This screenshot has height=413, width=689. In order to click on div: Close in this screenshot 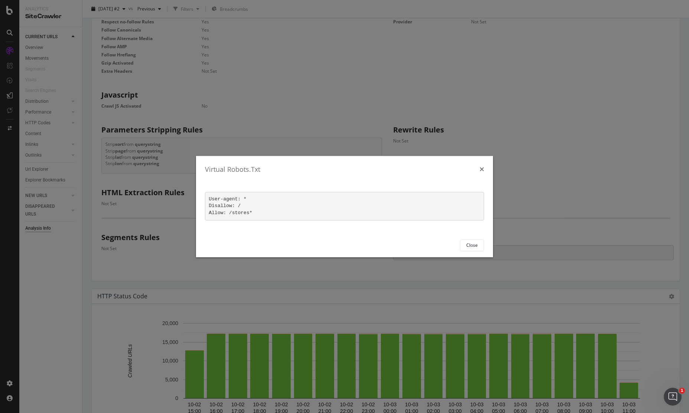, I will do `click(472, 245)`.